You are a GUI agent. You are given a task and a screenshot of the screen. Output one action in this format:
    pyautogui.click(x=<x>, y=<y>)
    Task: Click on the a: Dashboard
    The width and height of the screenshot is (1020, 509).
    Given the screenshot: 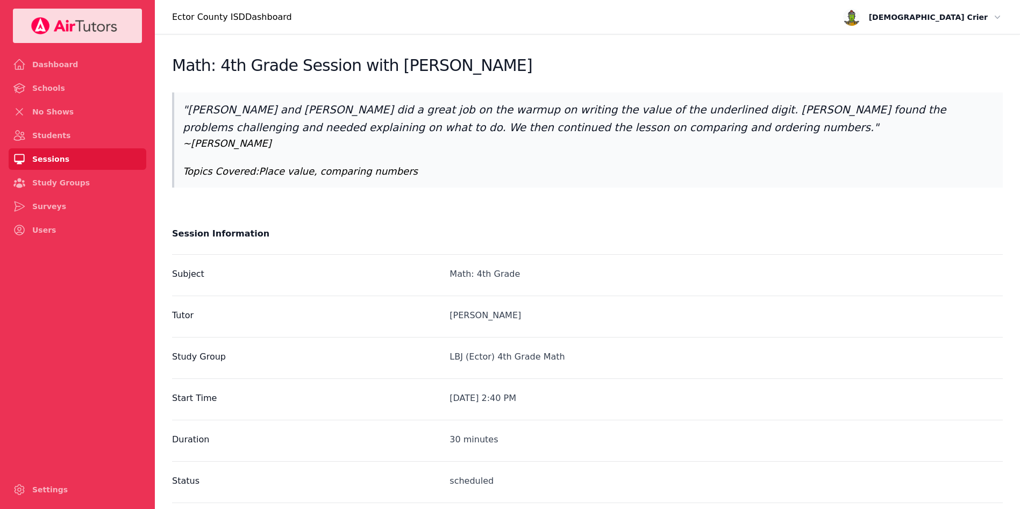 What is the action you would take?
    pyautogui.click(x=77, y=65)
    